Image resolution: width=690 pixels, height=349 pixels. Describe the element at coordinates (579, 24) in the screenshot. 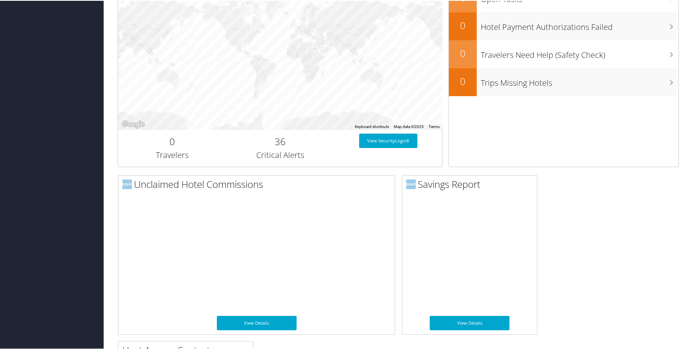

I see `h3: Hotel Payment Authorizations Failed` at that location.